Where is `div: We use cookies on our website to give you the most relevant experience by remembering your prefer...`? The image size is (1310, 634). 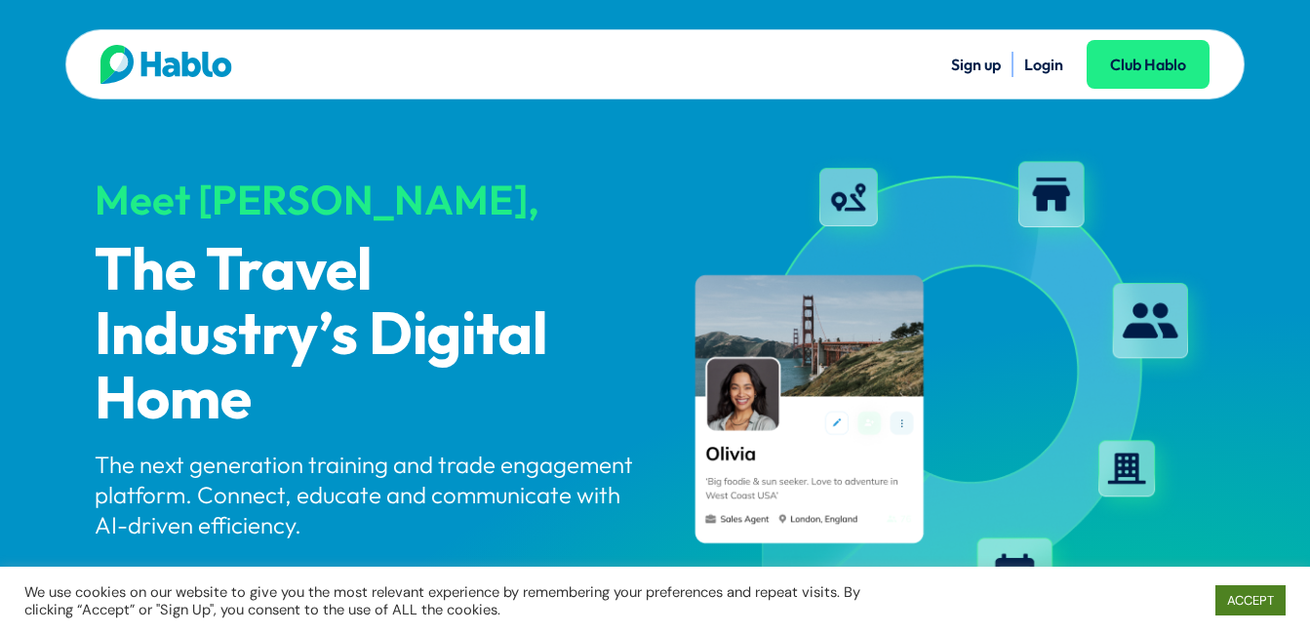 div: We use cookies on our website to give you the most relevant experience by remembering your prefer... is located at coordinates (465, 601).